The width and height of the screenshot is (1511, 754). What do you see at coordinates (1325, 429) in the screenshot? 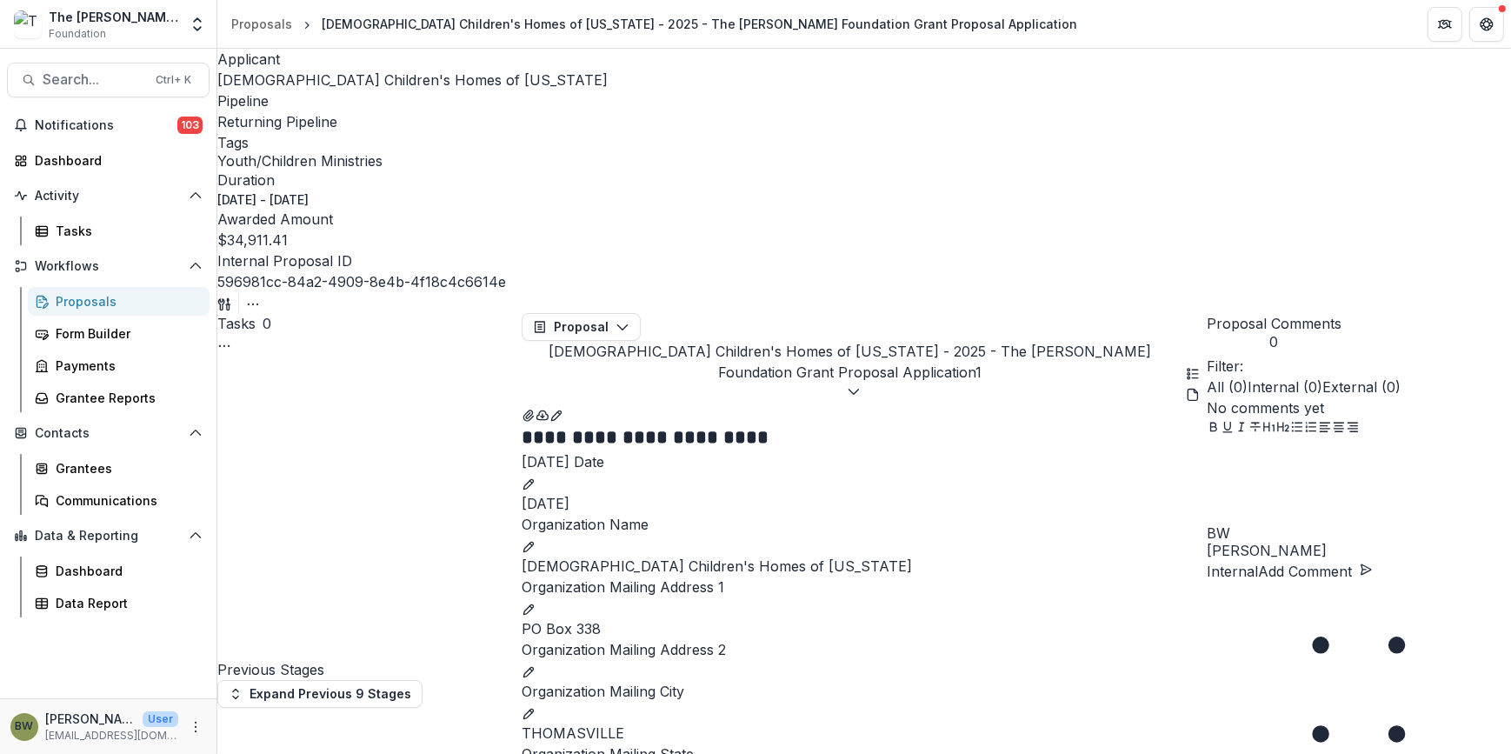
I see `button: Align Left` at bounding box center [1325, 429].